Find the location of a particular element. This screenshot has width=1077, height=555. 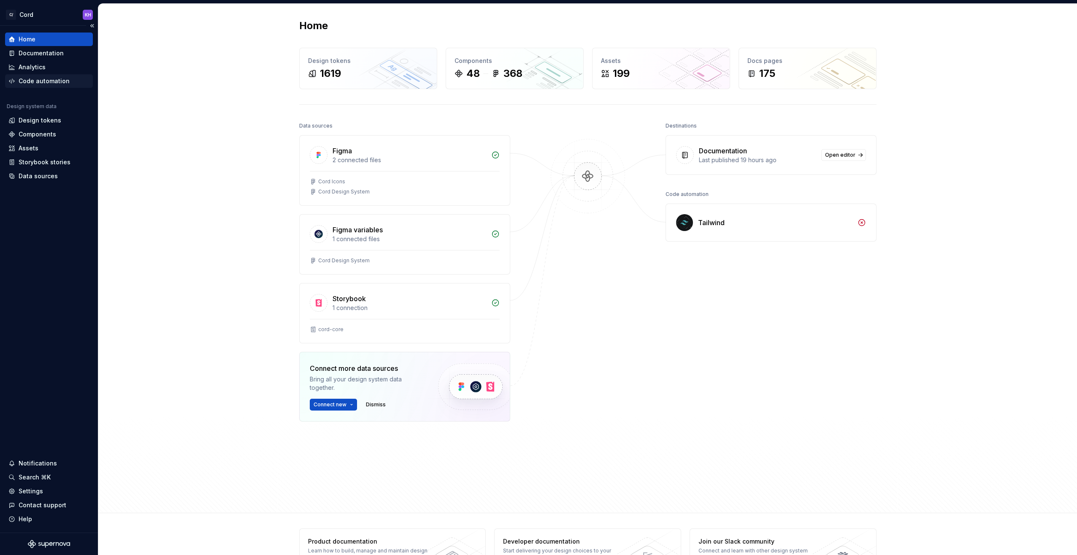

h2: Home is located at coordinates (314, 26).